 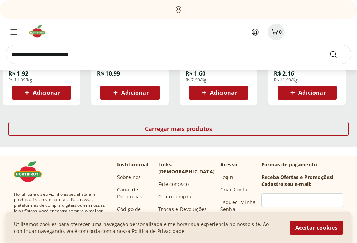 I want to click on a: Sobre nós, so click(x=129, y=178).